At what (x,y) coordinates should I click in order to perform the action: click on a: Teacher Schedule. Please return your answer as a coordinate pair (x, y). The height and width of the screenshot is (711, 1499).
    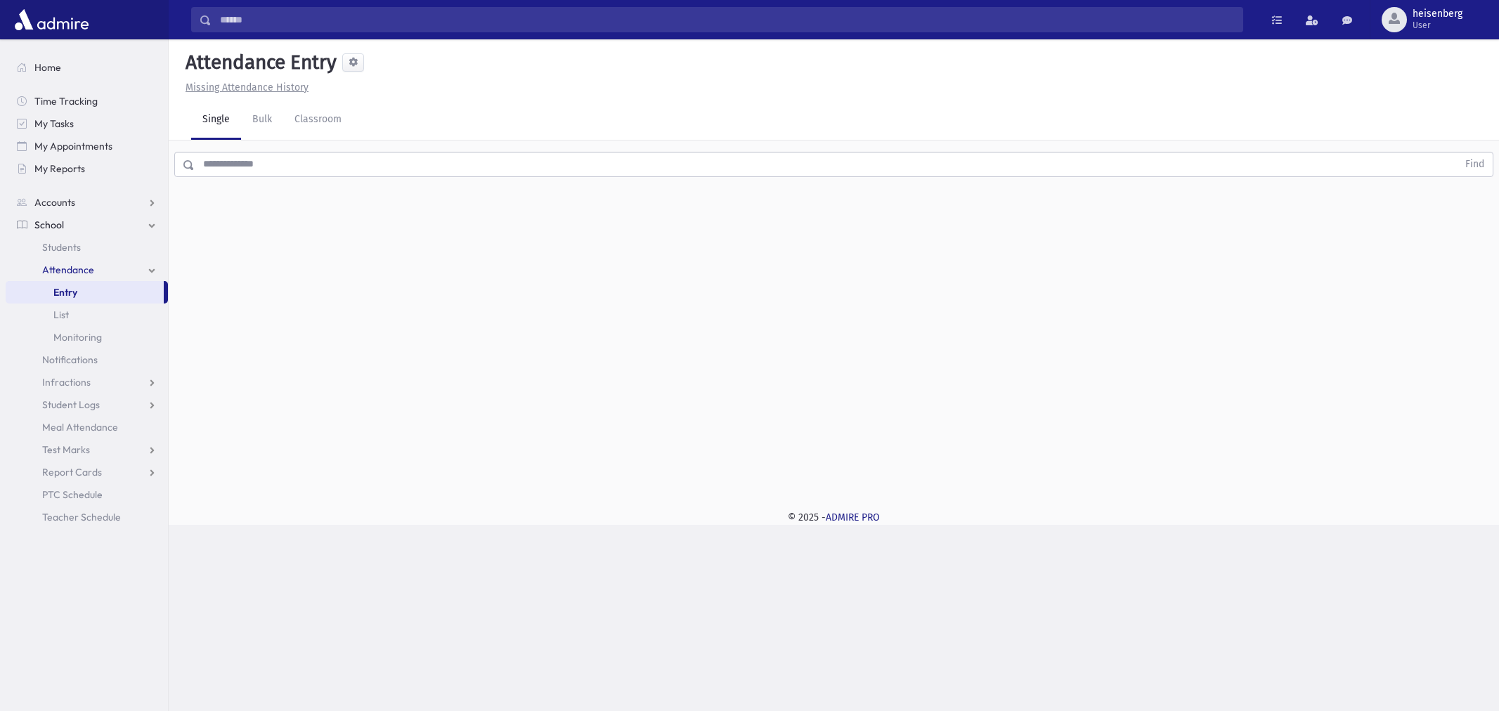
    Looking at the image, I should click on (86, 517).